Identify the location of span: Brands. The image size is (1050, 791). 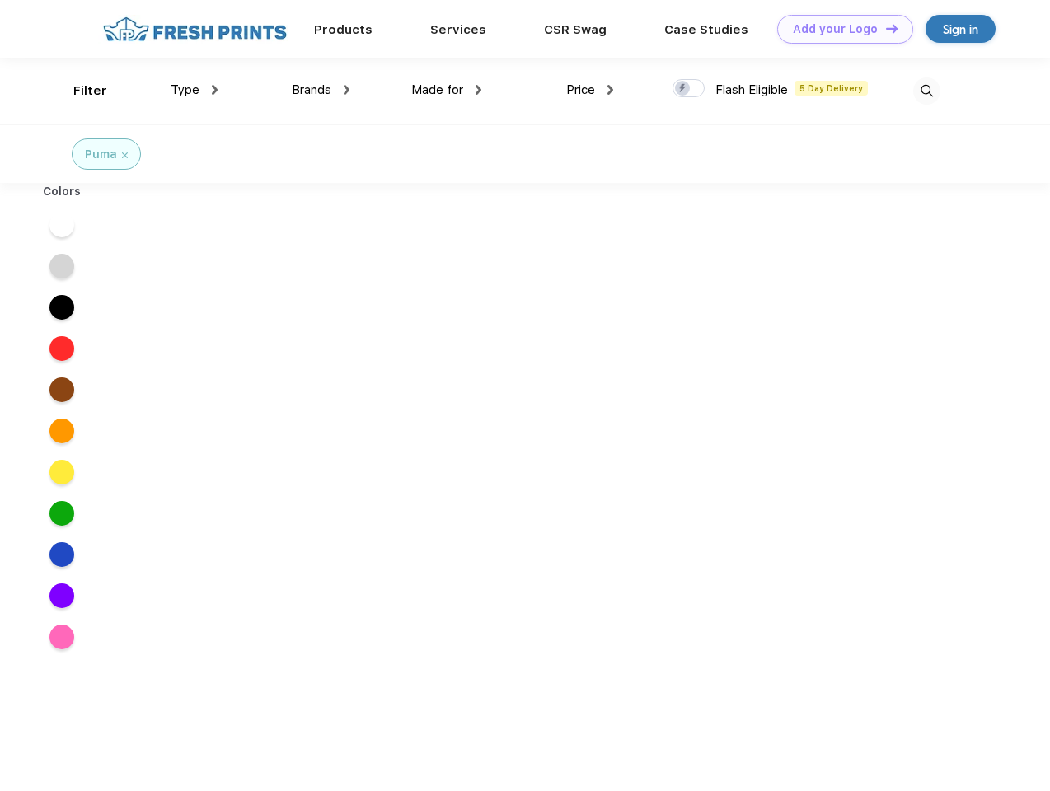
(312, 90).